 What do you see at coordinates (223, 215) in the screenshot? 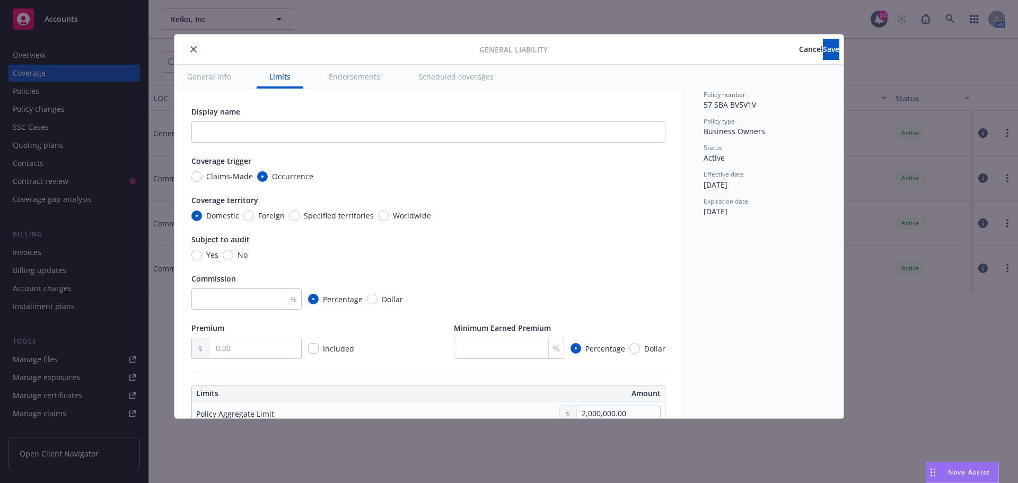
I see `span: Domestic` at bounding box center [223, 215].